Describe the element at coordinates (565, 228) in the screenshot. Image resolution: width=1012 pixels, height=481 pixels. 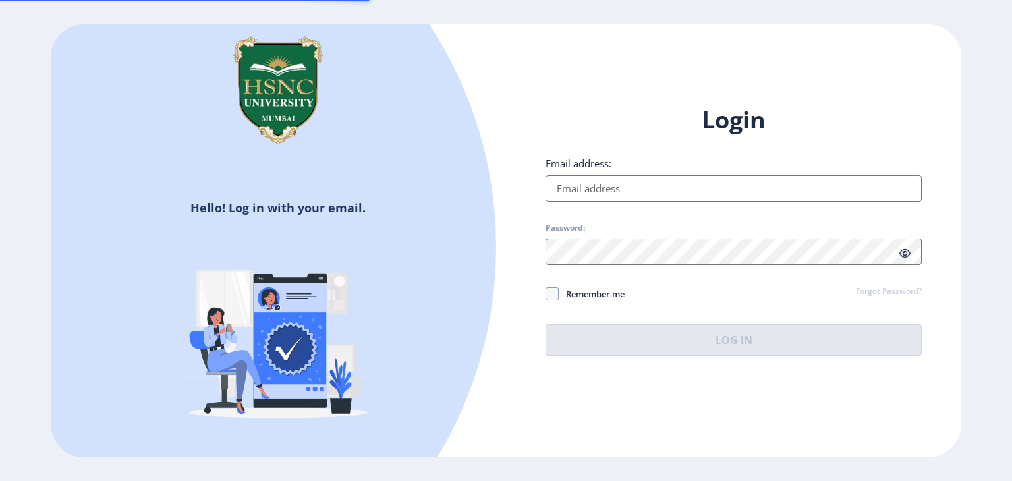
I see `label: Password:` at that location.